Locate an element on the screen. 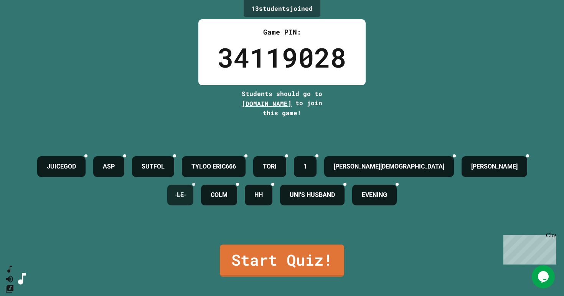  button: SpeedDial basic example is located at coordinates (10, 269).